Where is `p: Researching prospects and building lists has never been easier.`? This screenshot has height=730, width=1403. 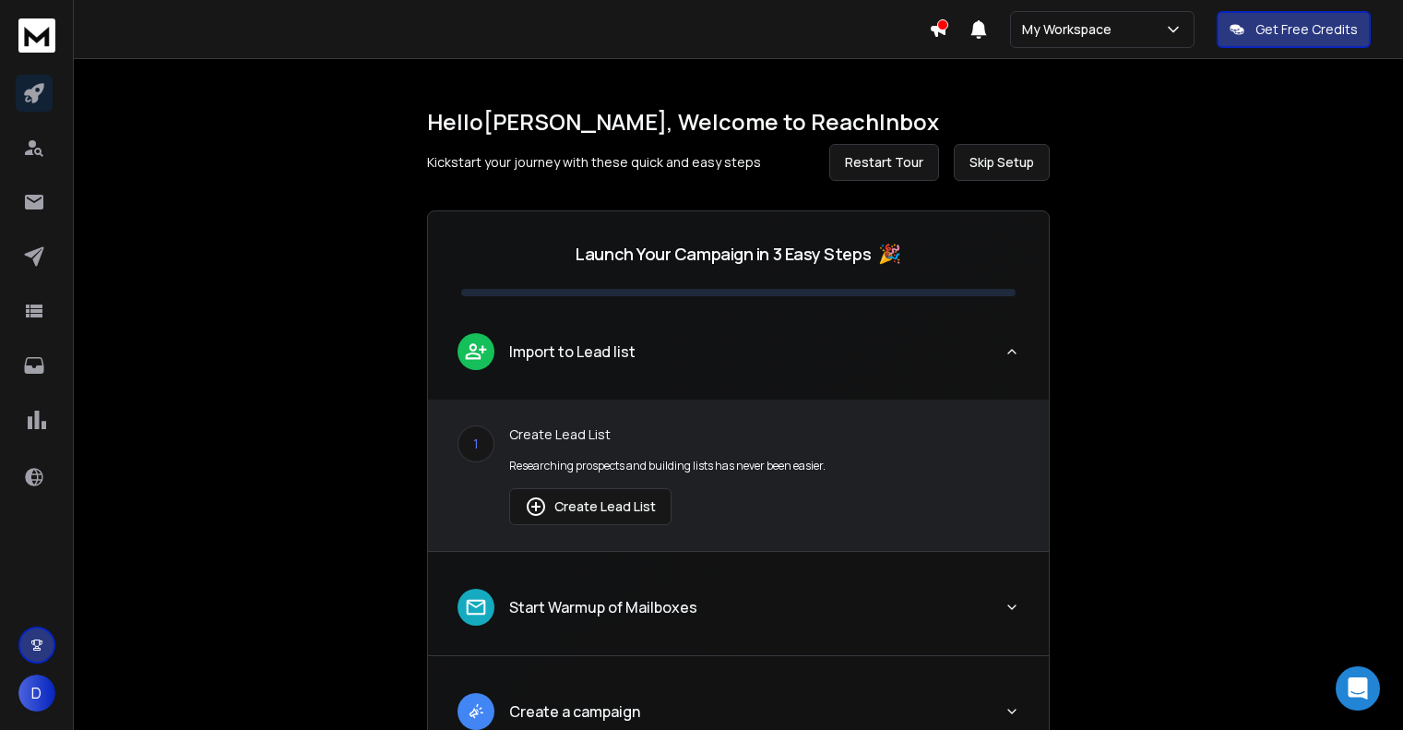 p: Researching prospects and building lists has never been easier. is located at coordinates (764, 466).